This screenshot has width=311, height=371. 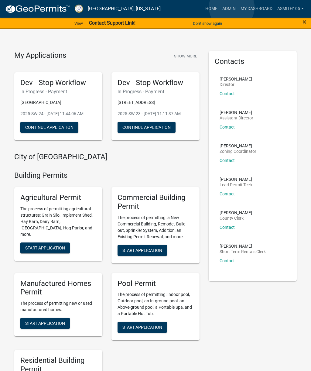 What do you see at coordinates (211, 9) in the screenshot?
I see `a: Home` at bounding box center [211, 9].